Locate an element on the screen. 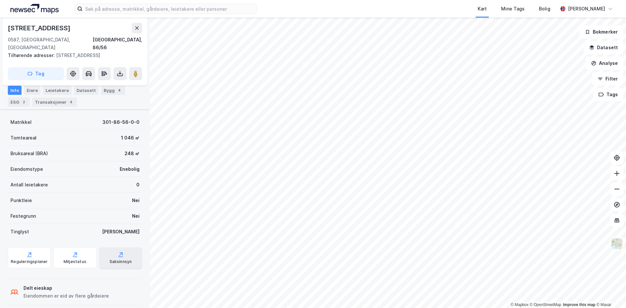 The height and width of the screenshot is (308, 626). div: Transaksjoner is located at coordinates (54, 102).